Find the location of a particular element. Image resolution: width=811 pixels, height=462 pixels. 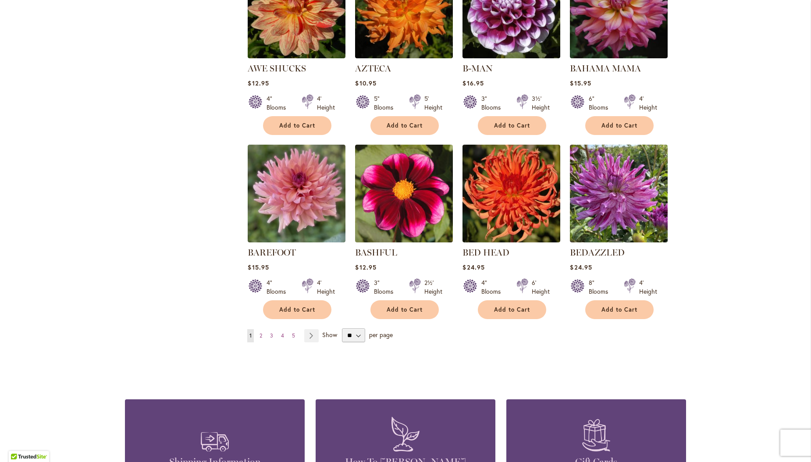

span: 2 is located at coordinates (261, 335).